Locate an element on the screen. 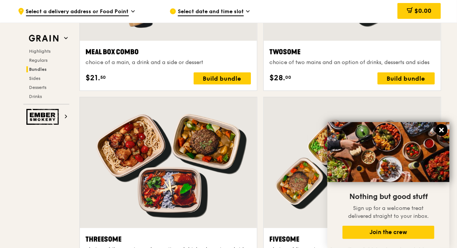 Image resolution: width=457 pixels, height=248 pixels. div: Meal Box Combo is located at coordinates (168, 52).